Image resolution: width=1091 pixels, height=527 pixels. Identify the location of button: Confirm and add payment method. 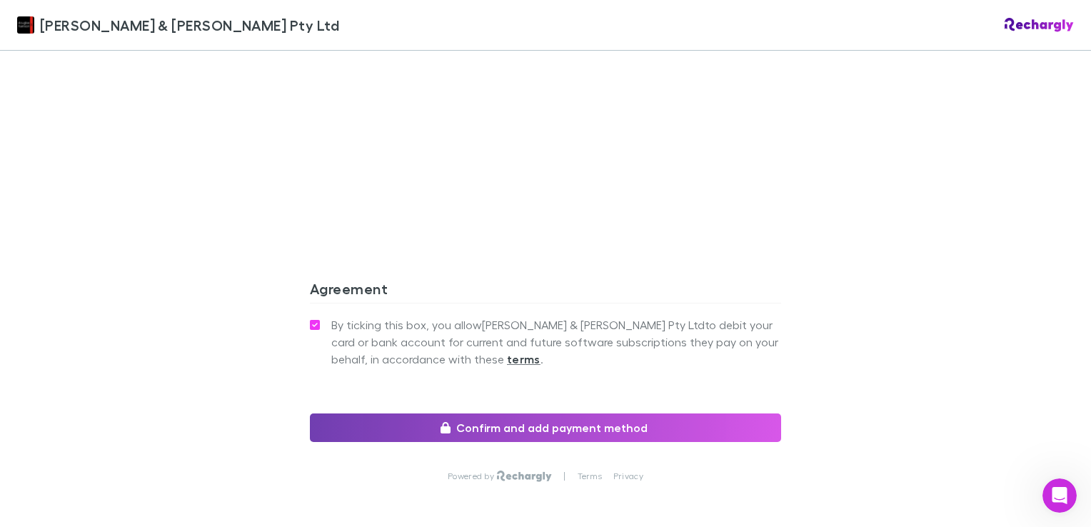
(545, 428).